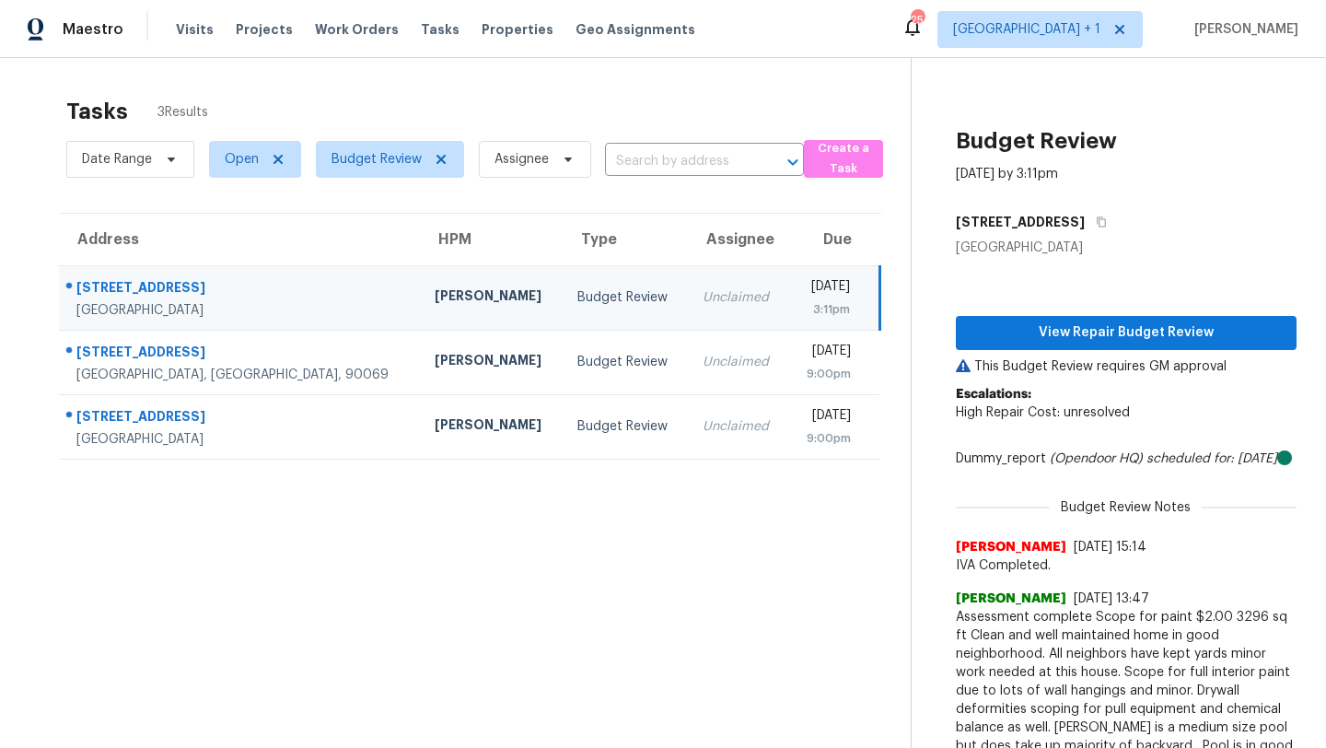  Describe the element at coordinates (993, 394) in the screenshot. I see `b: Escalations:` at that location.